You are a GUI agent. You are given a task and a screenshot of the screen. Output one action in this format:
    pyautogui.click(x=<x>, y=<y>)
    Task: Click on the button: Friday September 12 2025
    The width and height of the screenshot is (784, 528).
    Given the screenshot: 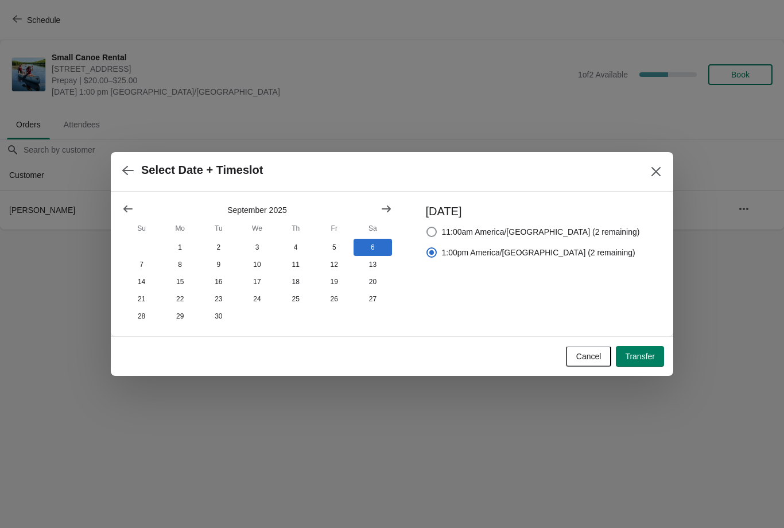 What is the action you would take?
    pyautogui.click(x=334, y=265)
    